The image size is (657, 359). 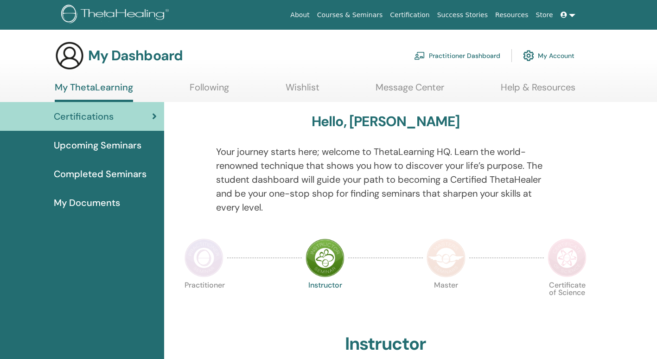 What do you see at coordinates (538, 90) in the screenshot?
I see `a: Help & Resources` at bounding box center [538, 90].